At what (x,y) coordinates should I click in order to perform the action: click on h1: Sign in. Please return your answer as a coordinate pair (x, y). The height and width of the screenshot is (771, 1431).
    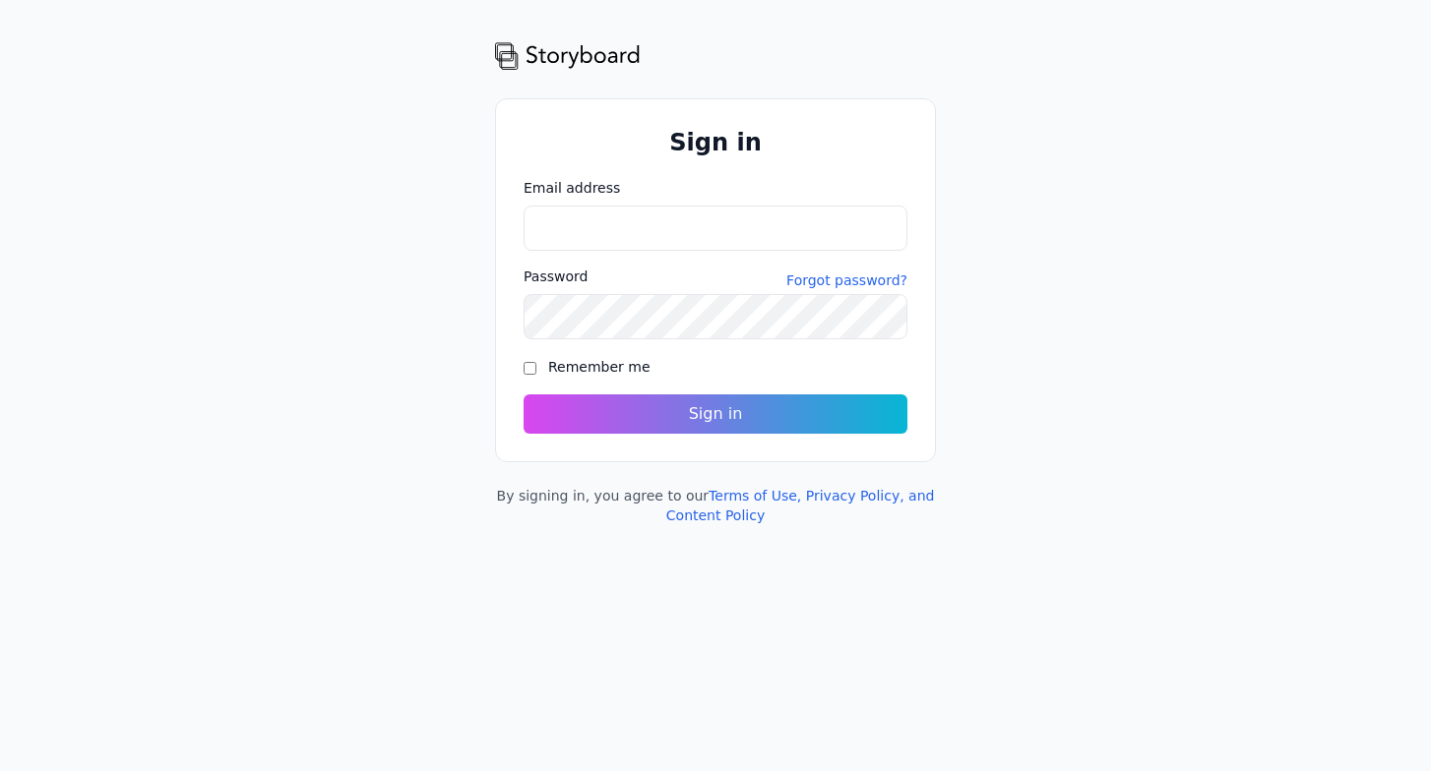
    Looking at the image, I should click on (715, 143).